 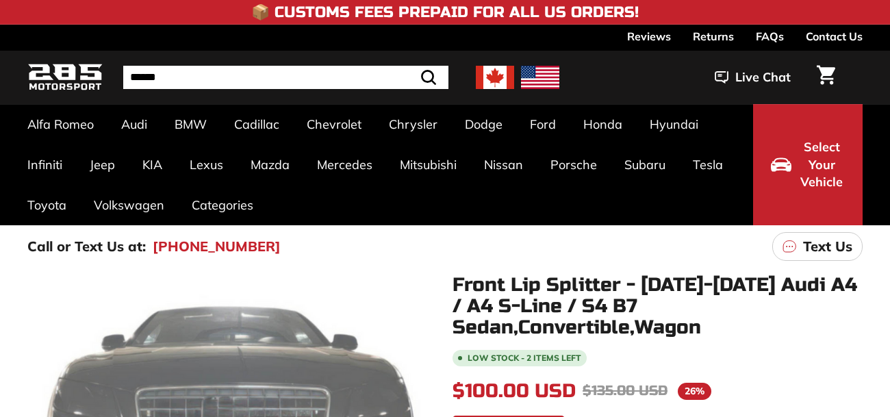 What do you see at coordinates (129, 205) in the screenshot?
I see `a: Volkswagen` at bounding box center [129, 205].